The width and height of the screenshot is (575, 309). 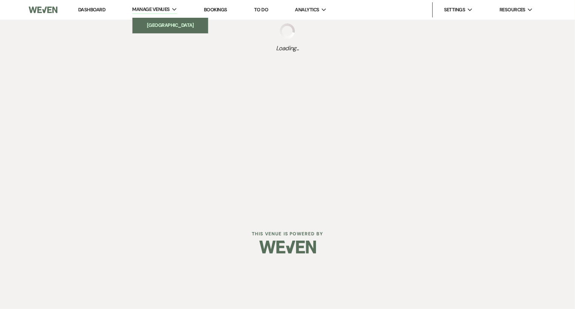 What do you see at coordinates (455, 10) in the screenshot?
I see `span: Settings` at bounding box center [455, 10].